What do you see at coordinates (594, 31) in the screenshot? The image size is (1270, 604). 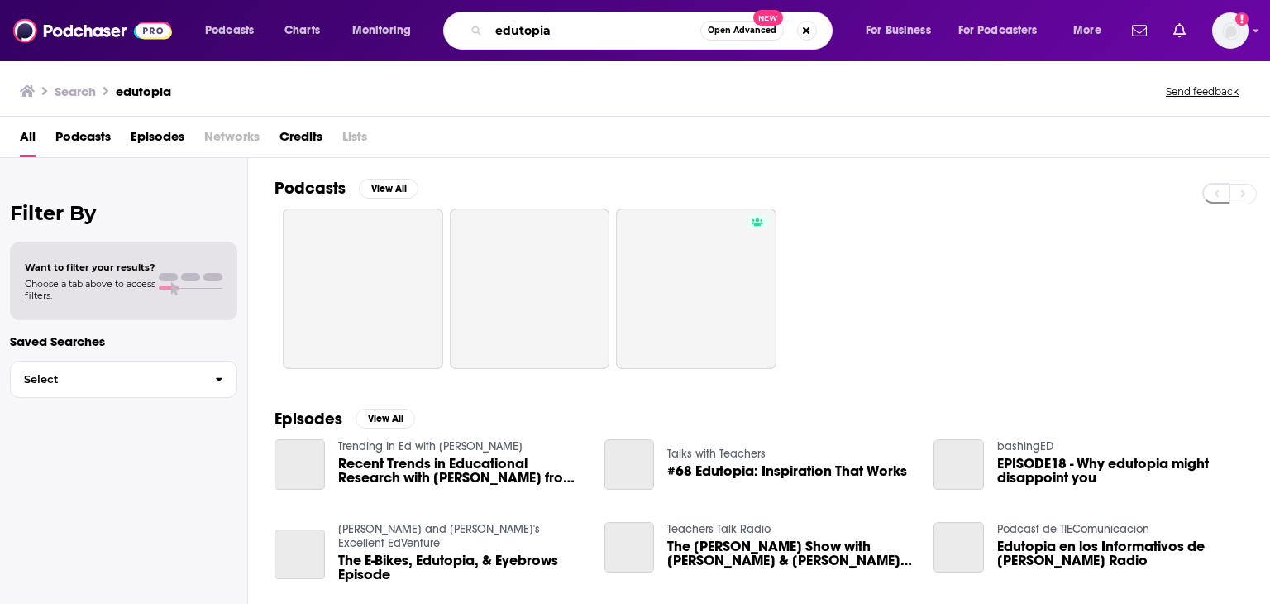 I see `input: Search podcasts, credits, & more...` at bounding box center [594, 31].